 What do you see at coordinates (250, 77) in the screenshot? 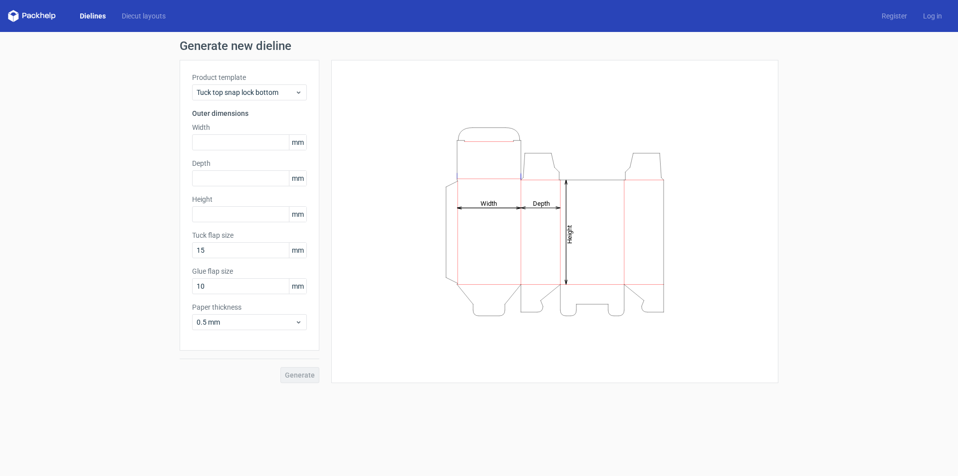
I see `label: Product template` at bounding box center [250, 77].